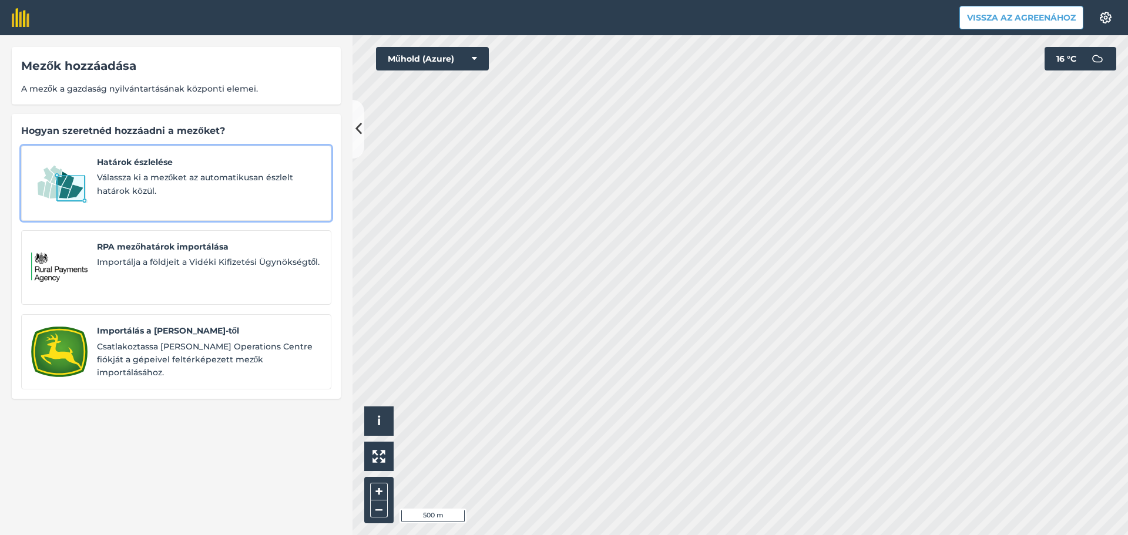 The width and height of the screenshot is (1128, 535). I want to click on button: Műhold (Azure), so click(432, 59).